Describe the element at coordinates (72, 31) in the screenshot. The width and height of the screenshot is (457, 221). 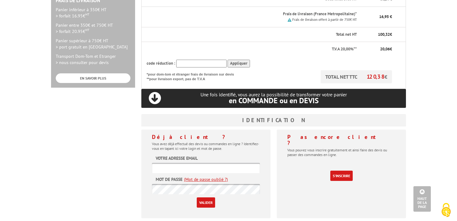
I see `span: > forfait 20.95€` at that location.